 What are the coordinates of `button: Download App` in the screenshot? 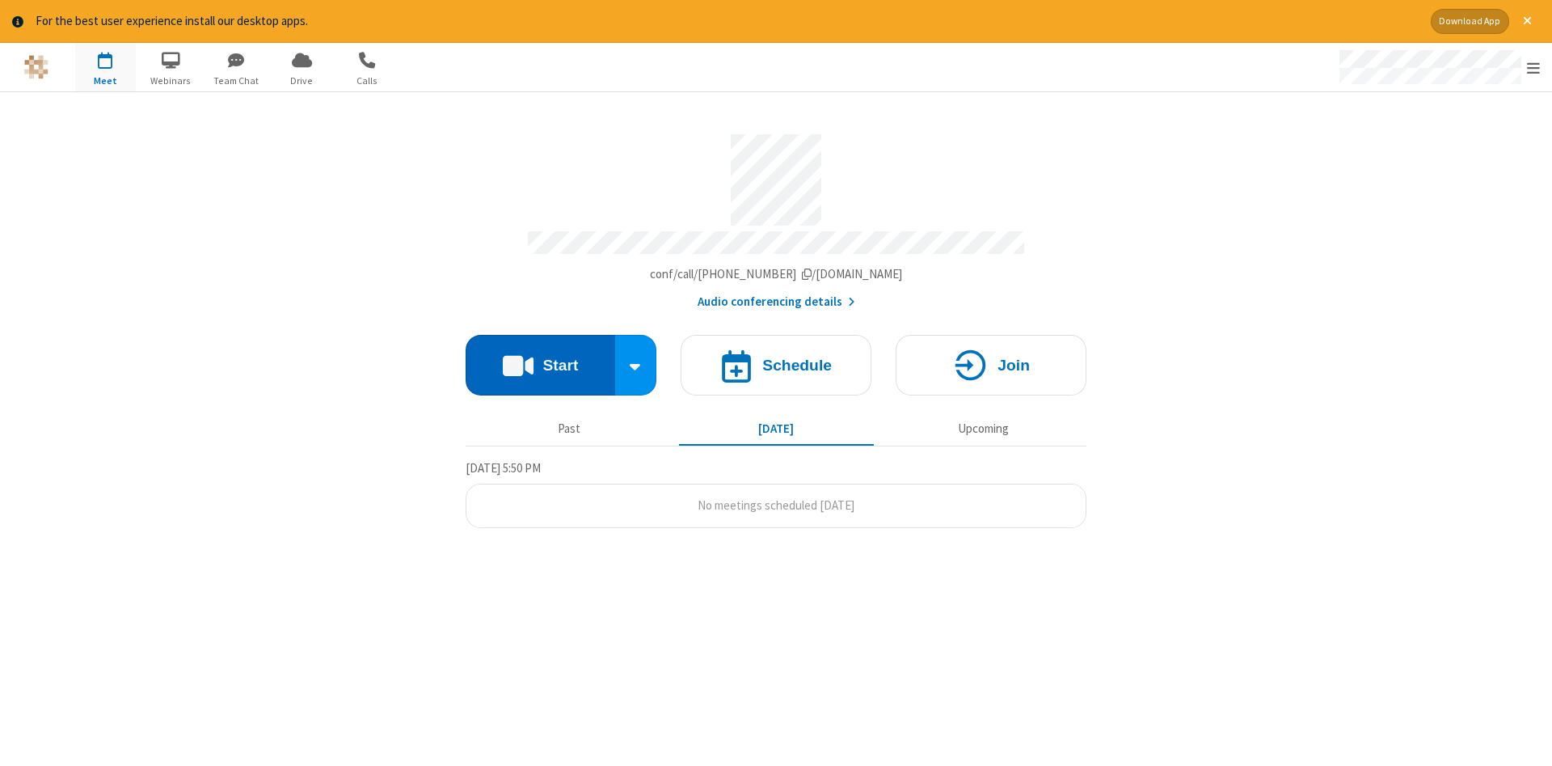 It's located at (1470, 21).